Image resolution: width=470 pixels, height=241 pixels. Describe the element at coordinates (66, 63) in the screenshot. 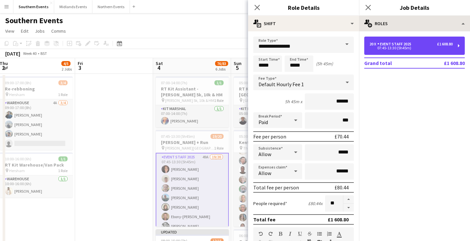

I see `span: 4/5` at that location.